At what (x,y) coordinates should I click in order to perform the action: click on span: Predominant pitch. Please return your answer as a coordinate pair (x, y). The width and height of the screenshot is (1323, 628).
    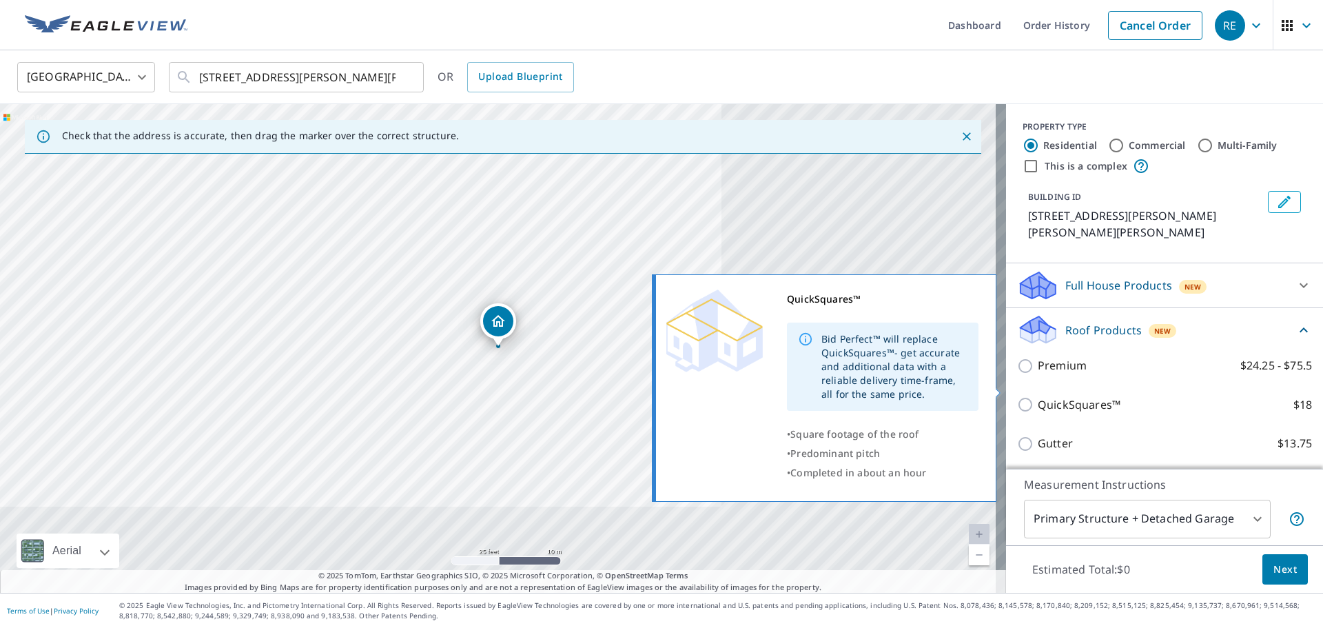
    Looking at the image, I should click on (835, 453).